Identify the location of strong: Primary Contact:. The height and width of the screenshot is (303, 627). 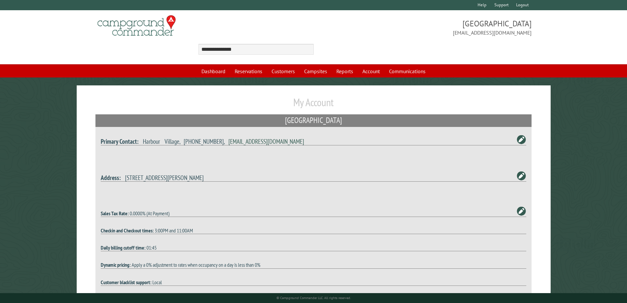
(120, 141).